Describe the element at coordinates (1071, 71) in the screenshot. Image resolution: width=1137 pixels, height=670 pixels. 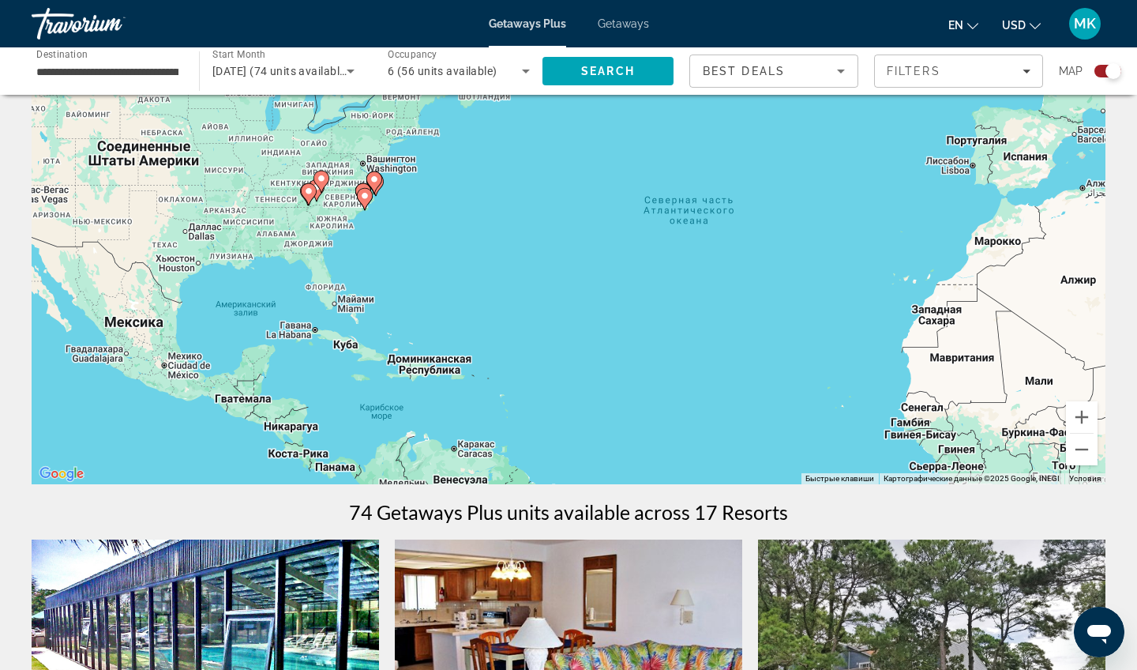
I see `span: Map` at that location.